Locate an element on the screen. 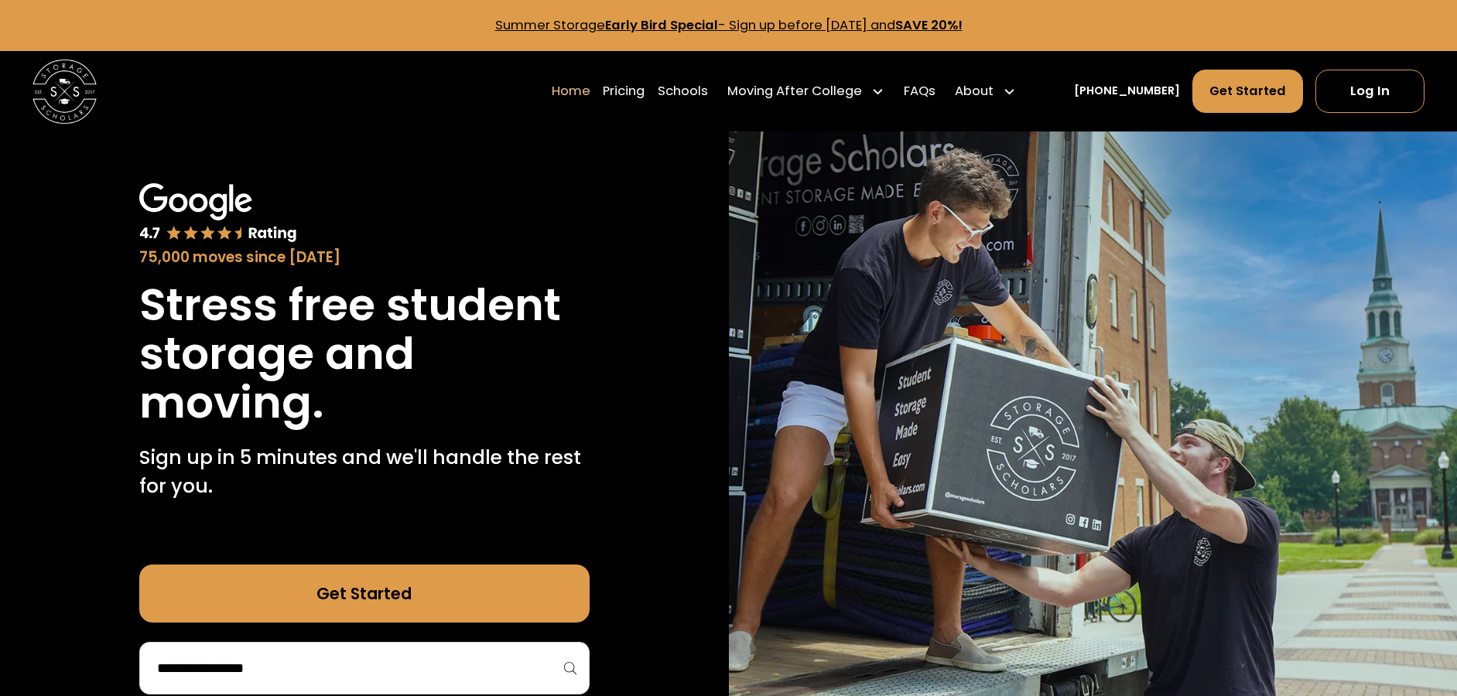 Image resolution: width=1457 pixels, height=696 pixels. h1: Stress free student storage and moving. is located at coordinates (364, 354).